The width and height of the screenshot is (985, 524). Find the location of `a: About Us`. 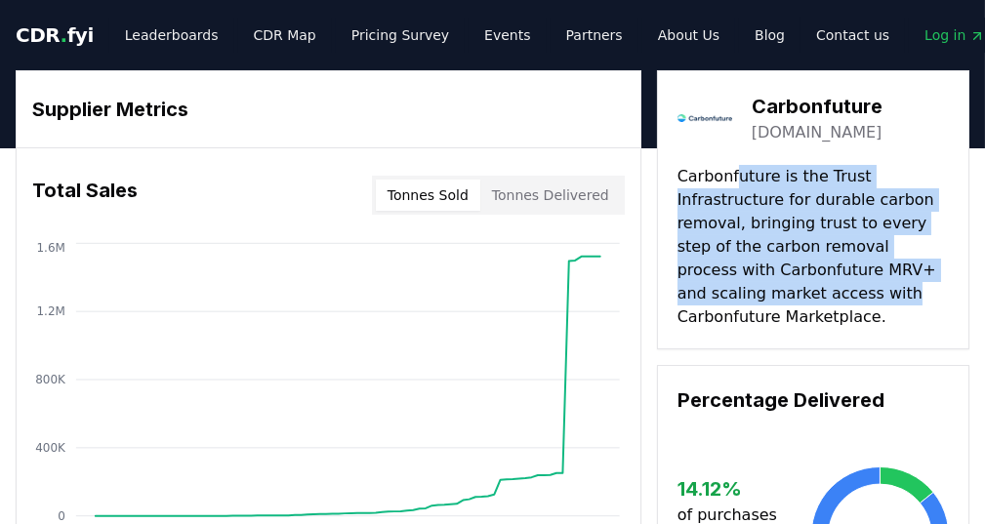

a: About Us is located at coordinates (688, 35).